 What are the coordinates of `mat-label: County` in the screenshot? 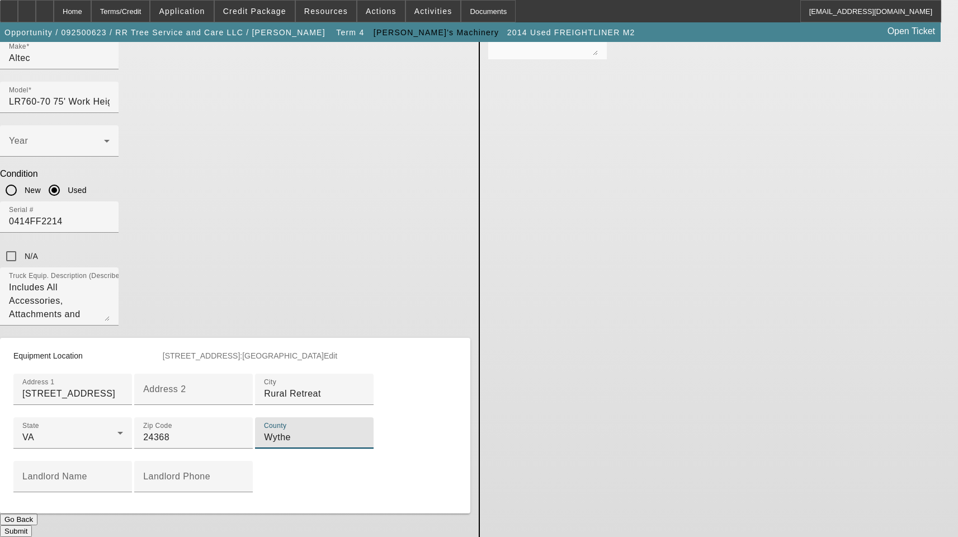 It's located at (275, 426).